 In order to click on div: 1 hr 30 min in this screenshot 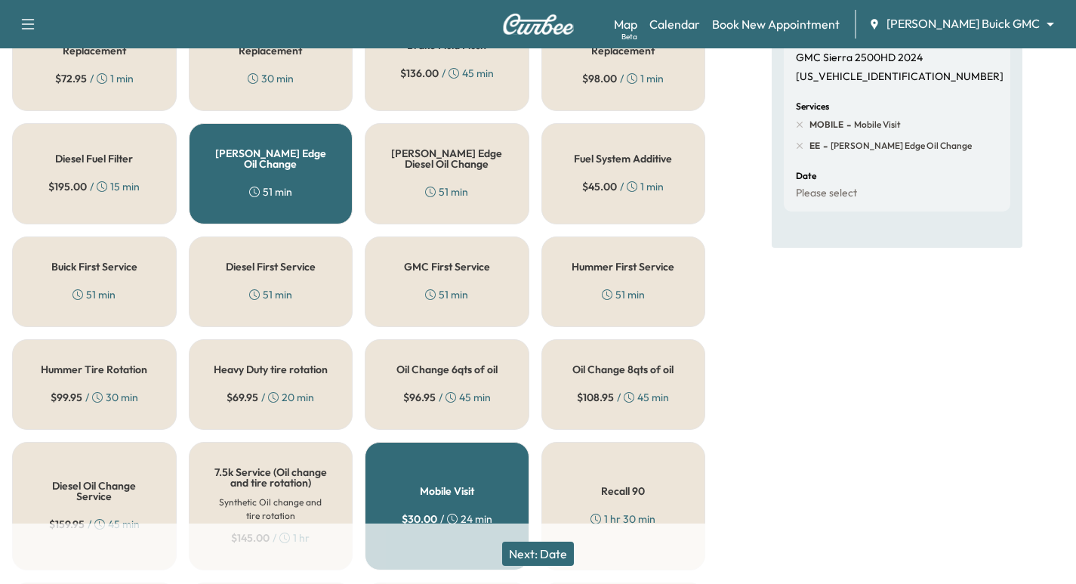, I will do `click(623, 519)`.